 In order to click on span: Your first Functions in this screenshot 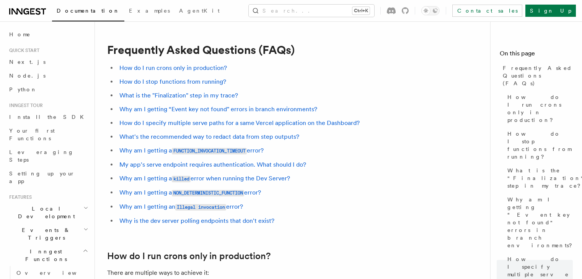, I will do `click(32, 135)`.